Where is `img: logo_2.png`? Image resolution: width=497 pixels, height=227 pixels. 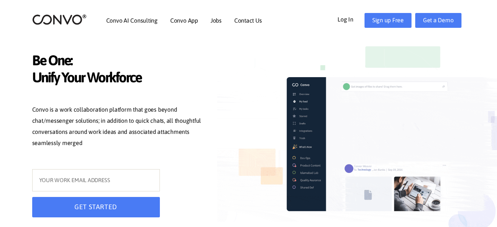
img: logo_2.png is located at coordinates (59, 19).